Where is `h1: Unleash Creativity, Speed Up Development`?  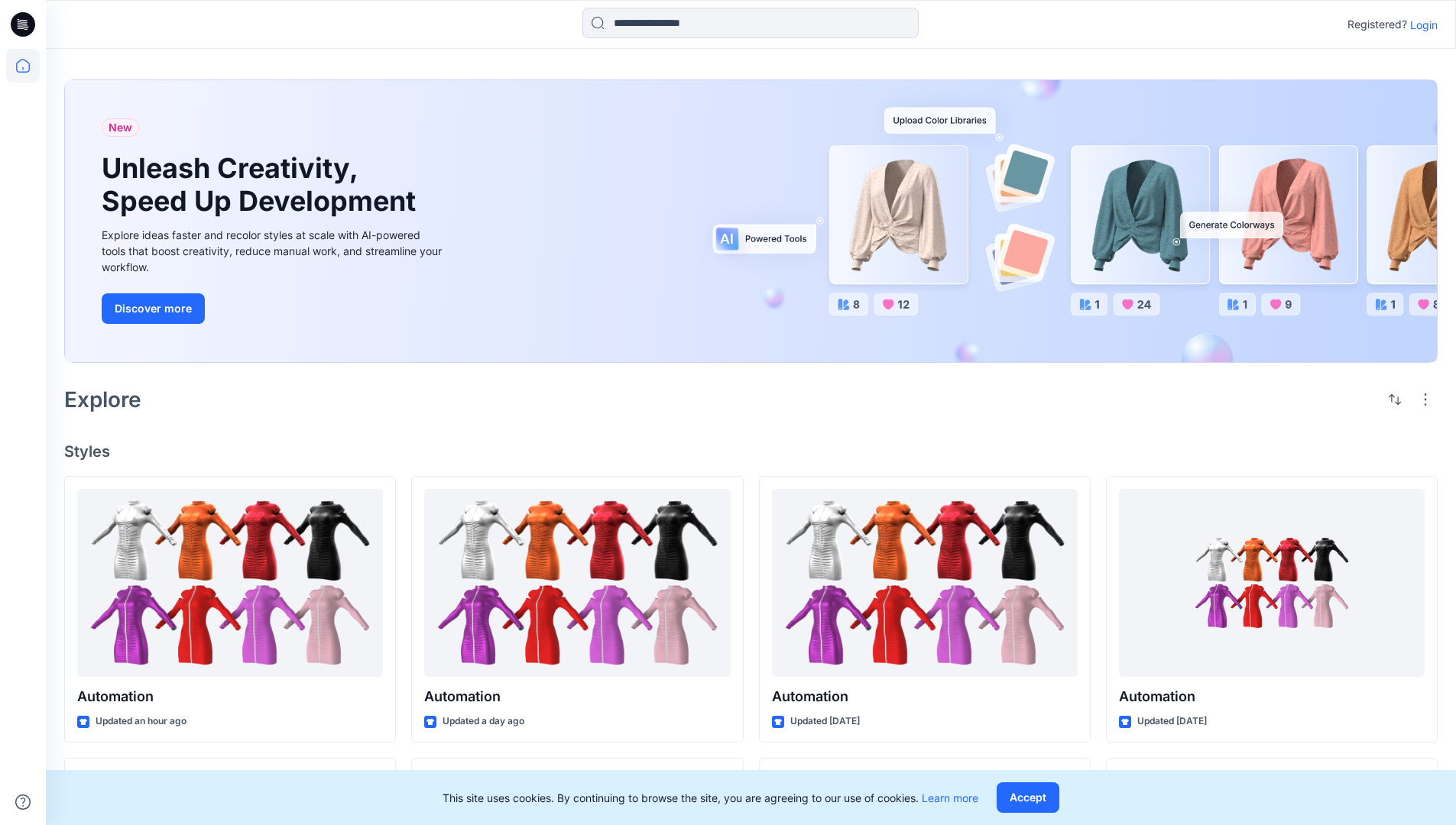
h1: Unleash Creativity, Speed Up Development is located at coordinates (262, 185).